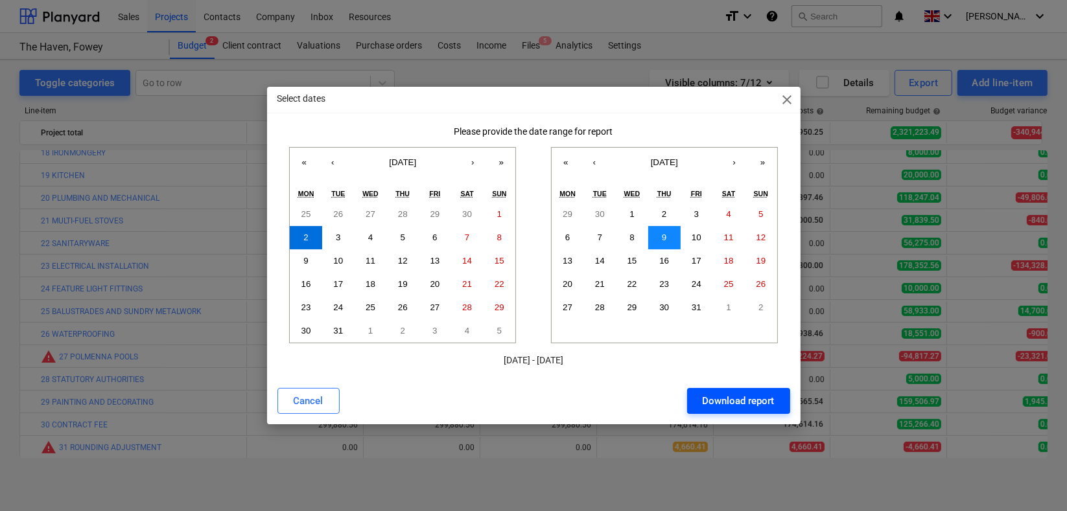 This screenshot has height=511, width=1067. I want to click on abbr: 1 October 2025, so click(631, 214).